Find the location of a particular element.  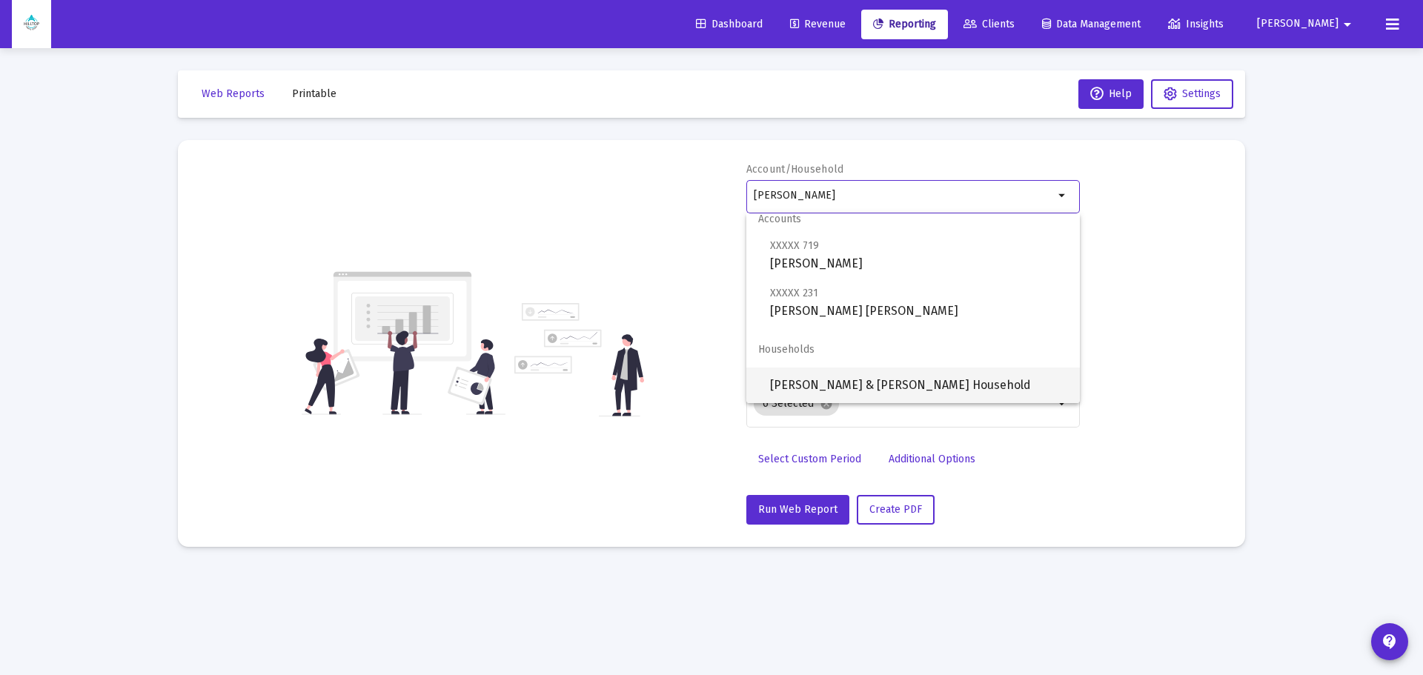

span: Create PDF is located at coordinates (895, 509).